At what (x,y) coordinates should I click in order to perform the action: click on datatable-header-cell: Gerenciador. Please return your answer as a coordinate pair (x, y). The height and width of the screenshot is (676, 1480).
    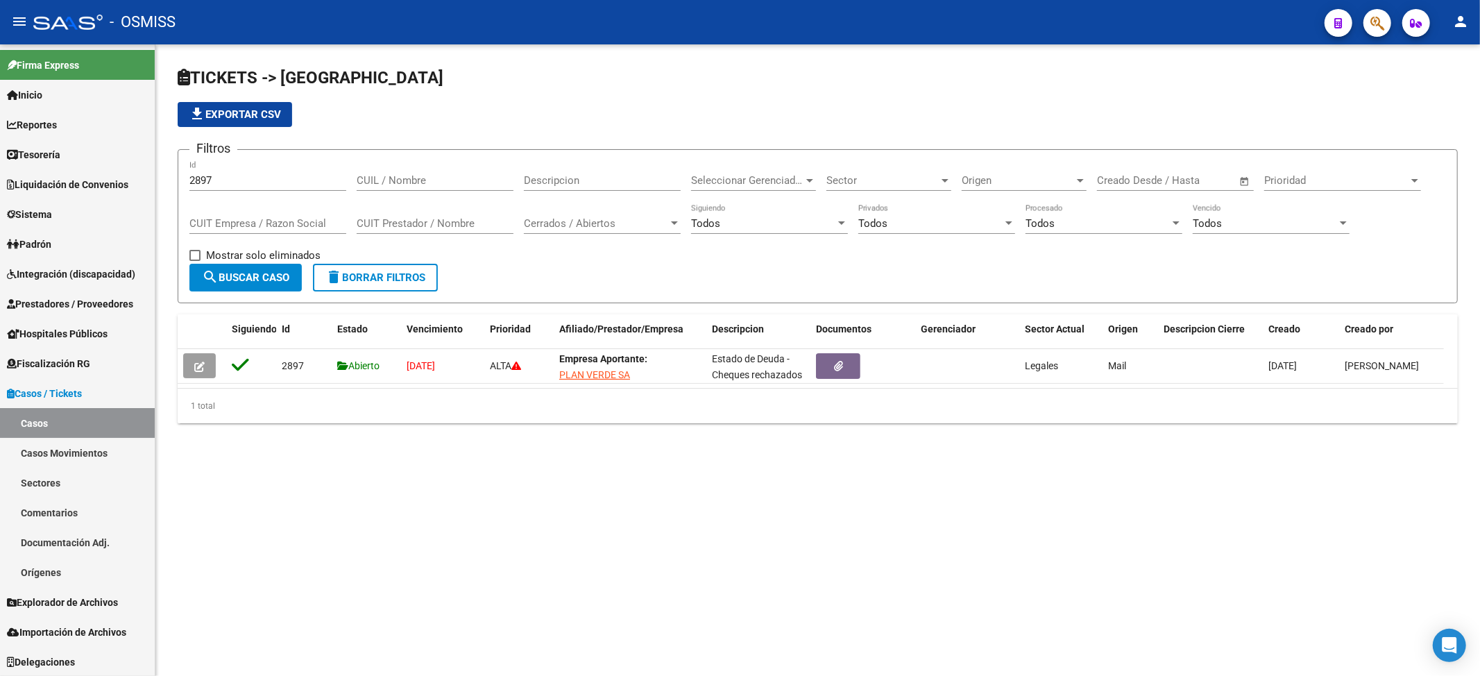
    Looking at the image, I should click on (967, 337).